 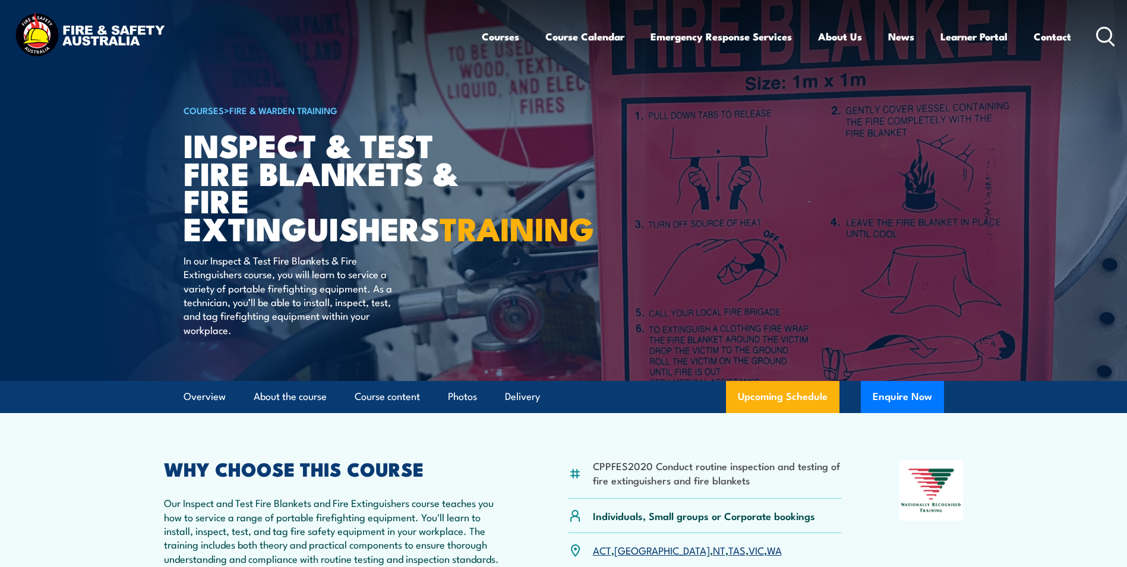 I want to click on a: Contact, so click(x=1053, y=36).